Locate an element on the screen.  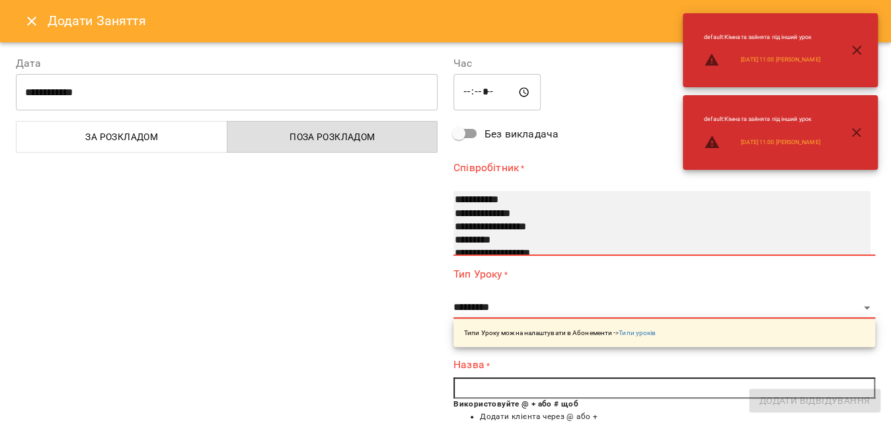
label: Назва is located at coordinates (664, 365).